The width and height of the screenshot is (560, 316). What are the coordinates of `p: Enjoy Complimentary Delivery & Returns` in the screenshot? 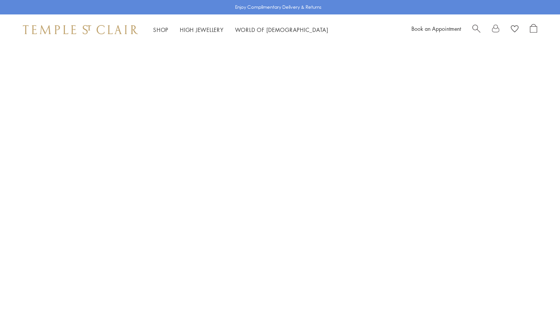 It's located at (278, 7).